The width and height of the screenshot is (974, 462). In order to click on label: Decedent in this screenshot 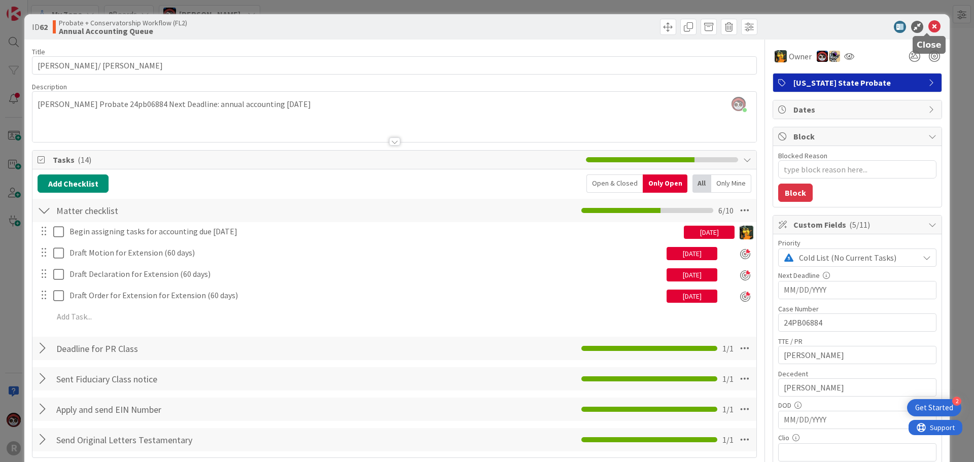, I will do `click(793, 374)`.